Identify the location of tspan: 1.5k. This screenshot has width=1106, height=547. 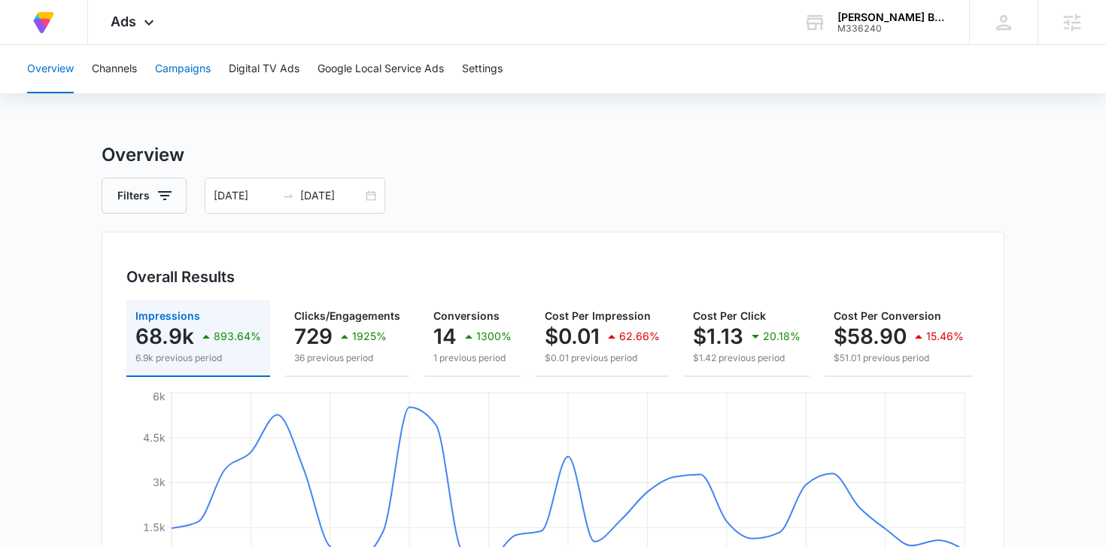
(154, 527).